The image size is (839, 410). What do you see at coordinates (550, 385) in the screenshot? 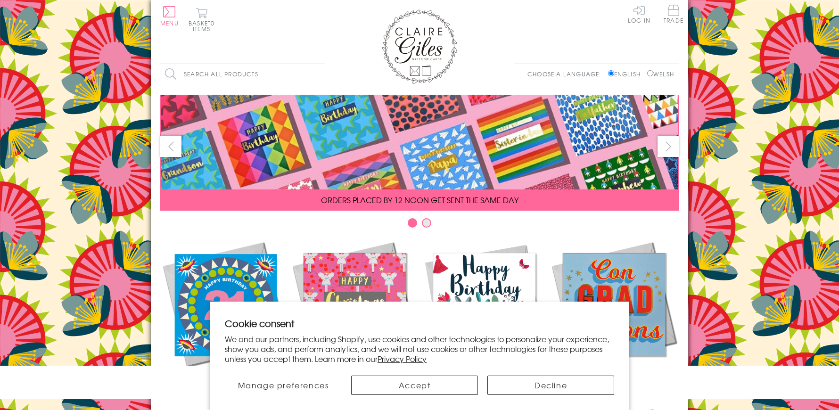
I see `button: Decline` at bounding box center [550, 385].